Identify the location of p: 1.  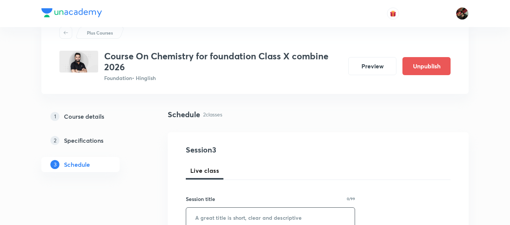
(55, 117).